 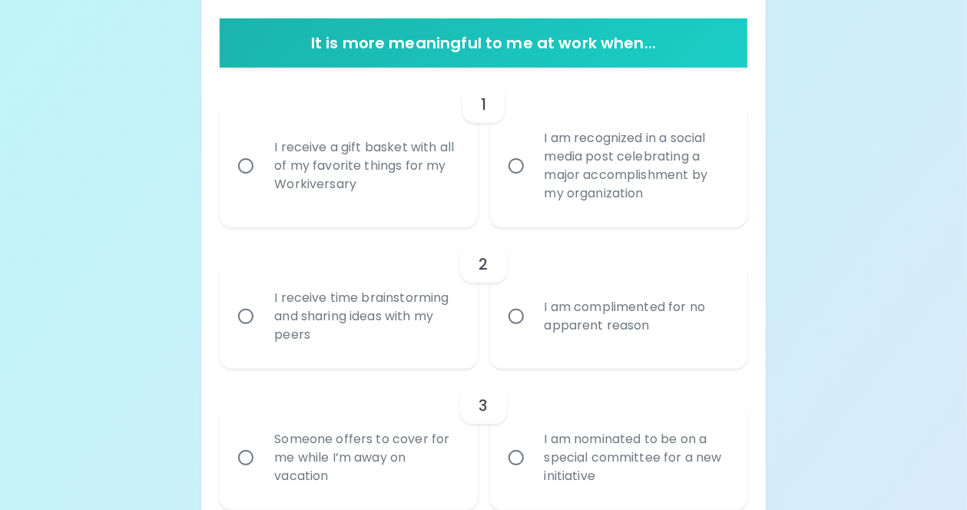 I want to click on div: I am nominated to be on a special committee for a new initiative, so click(x=635, y=458).